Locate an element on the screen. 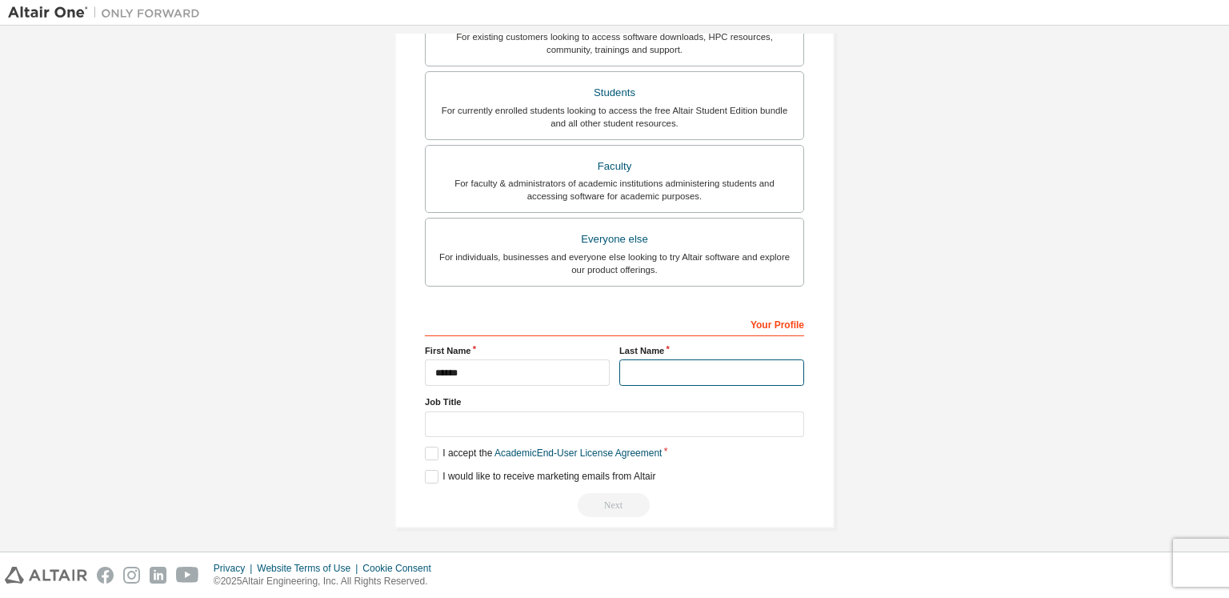 The height and width of the screenshot is (598, 1229). label: I would like to receive marketing emails from Altair is located at coordinates (540, 476).